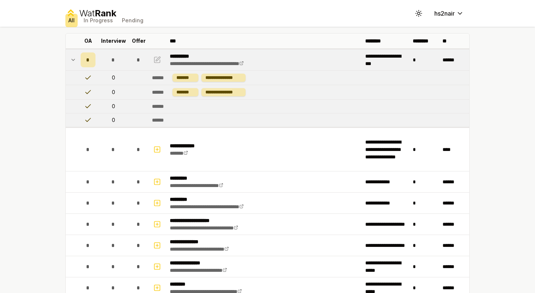 This screenshot has height=293, width=535. Describe the element at coordinates (98, 20) in the screenshot. I see `button: In Progress` at that location.